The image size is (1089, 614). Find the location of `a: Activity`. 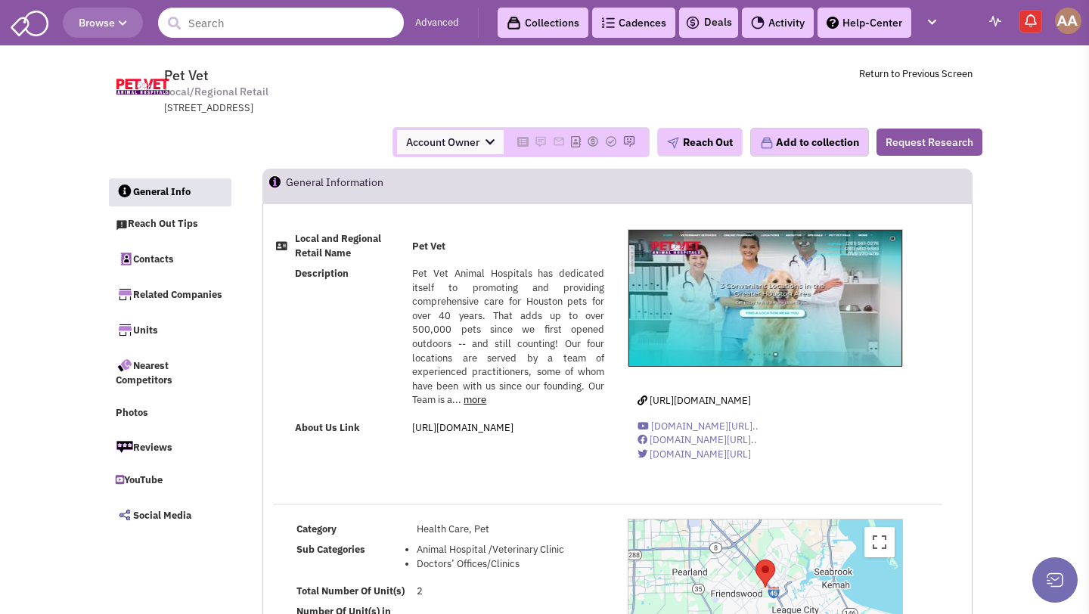

a: Activity is located at coordinates (778, 23).